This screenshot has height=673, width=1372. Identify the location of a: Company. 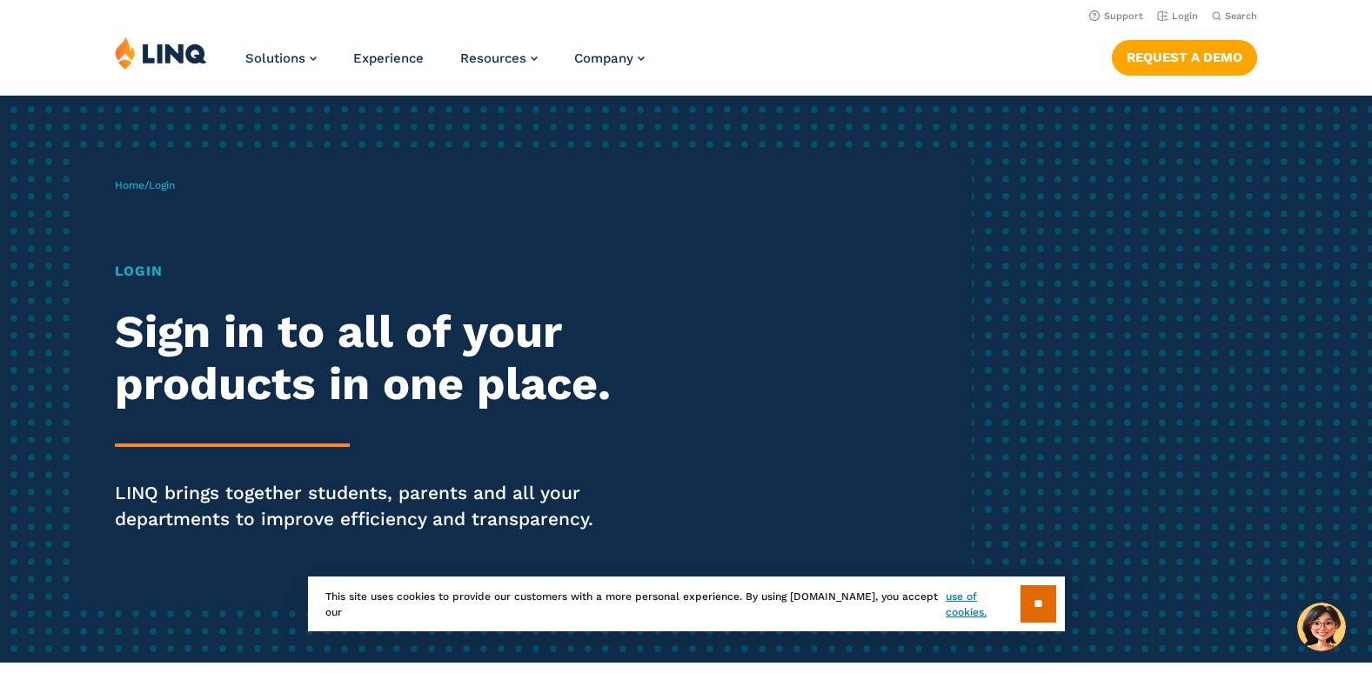
(609, 58).